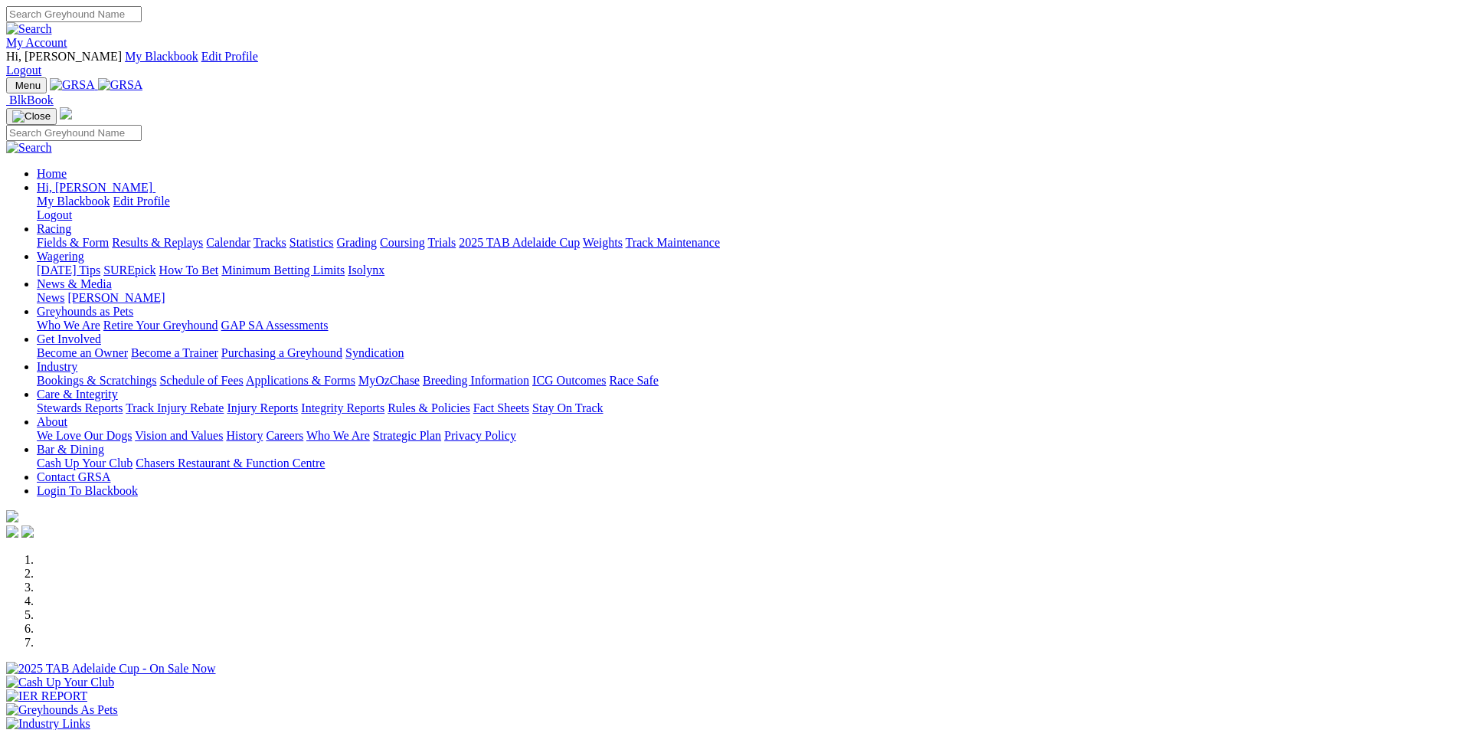  I want to click on a: MyOzChase, so click(389, 380).